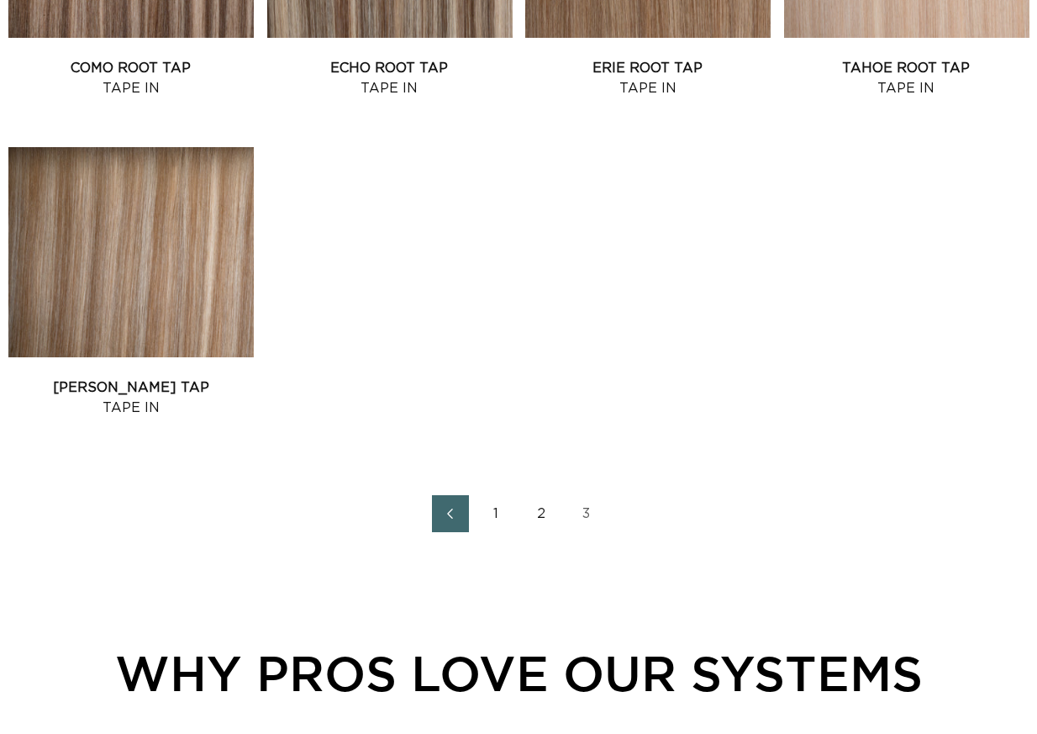 The width and height of the screenshot is (1037, 734). What do you see at coordinates (496, 514) in the screenshot?
I see `a: Page 1` at bounding box center [496, 514].